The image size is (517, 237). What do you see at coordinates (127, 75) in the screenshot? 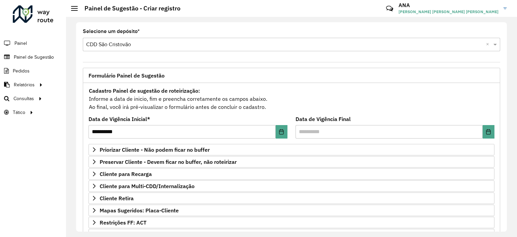
I see `span: Formulário Painel de Sugestão` at bounding box center [127, 75].